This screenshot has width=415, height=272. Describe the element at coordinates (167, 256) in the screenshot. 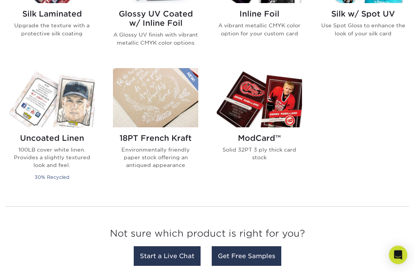

I see `a: Start a Live Chat` at that location.